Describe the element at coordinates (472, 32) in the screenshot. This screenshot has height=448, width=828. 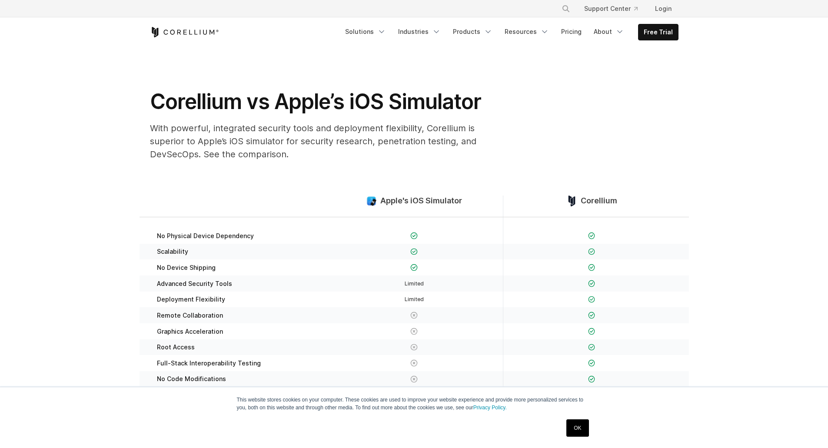
I see `a: Products` at that location.